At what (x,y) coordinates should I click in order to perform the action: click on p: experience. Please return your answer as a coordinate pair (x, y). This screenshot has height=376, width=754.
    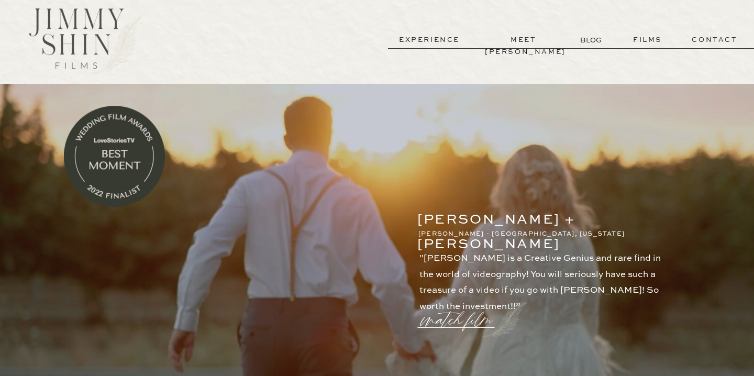
    Looking at the image, I should click on (429, 40).